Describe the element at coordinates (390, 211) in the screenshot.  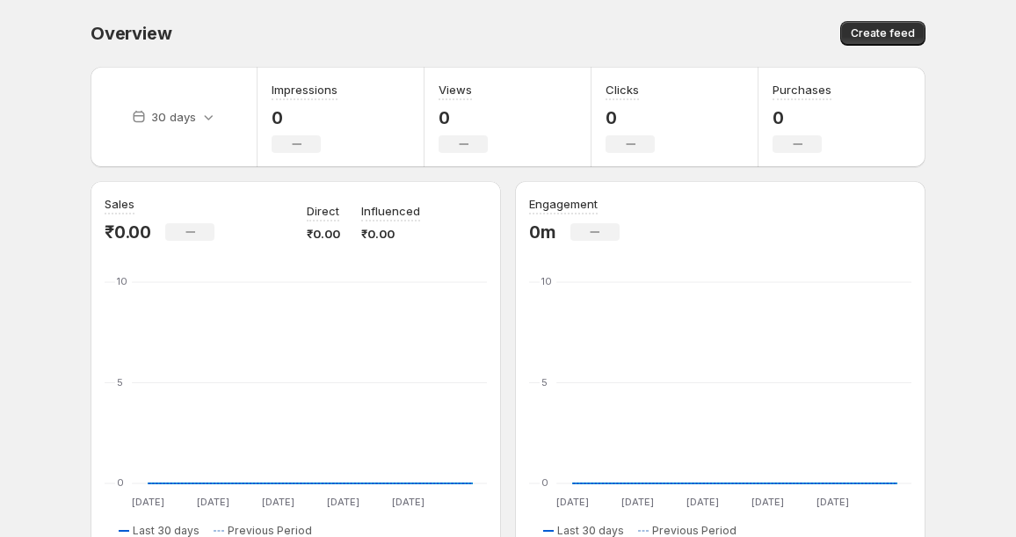
I see `p: Influenced` at that location.